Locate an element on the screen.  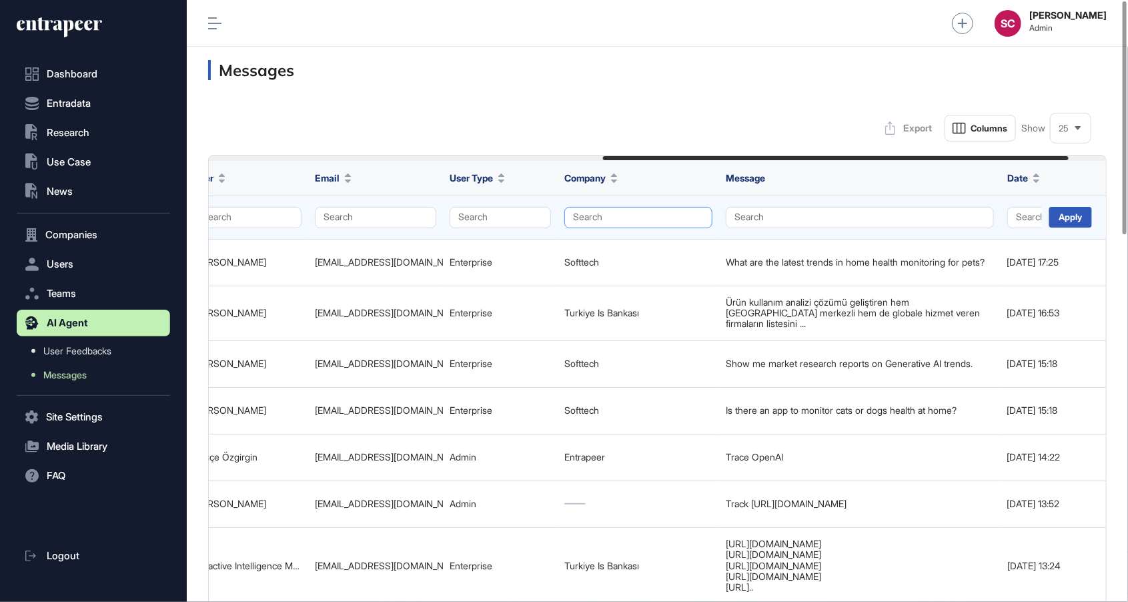
a: Tuğçe Özgirgin is located at coordinates (226, 456).